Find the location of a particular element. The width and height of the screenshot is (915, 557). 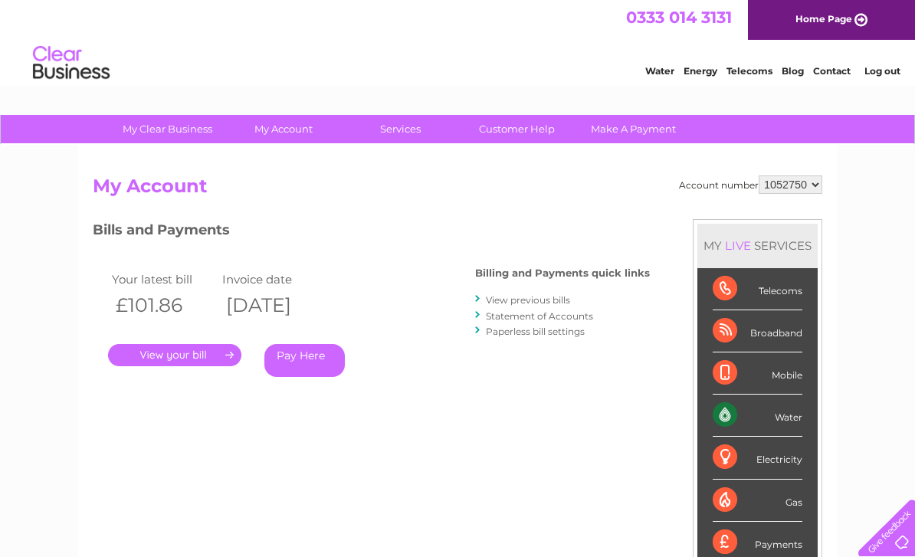

div: Broadband is located at coordinates (758, 331).